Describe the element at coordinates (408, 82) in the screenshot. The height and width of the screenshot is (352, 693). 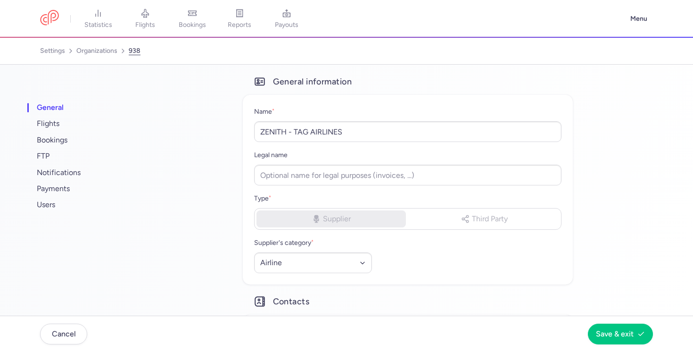
I see `h3: General information` at that location.